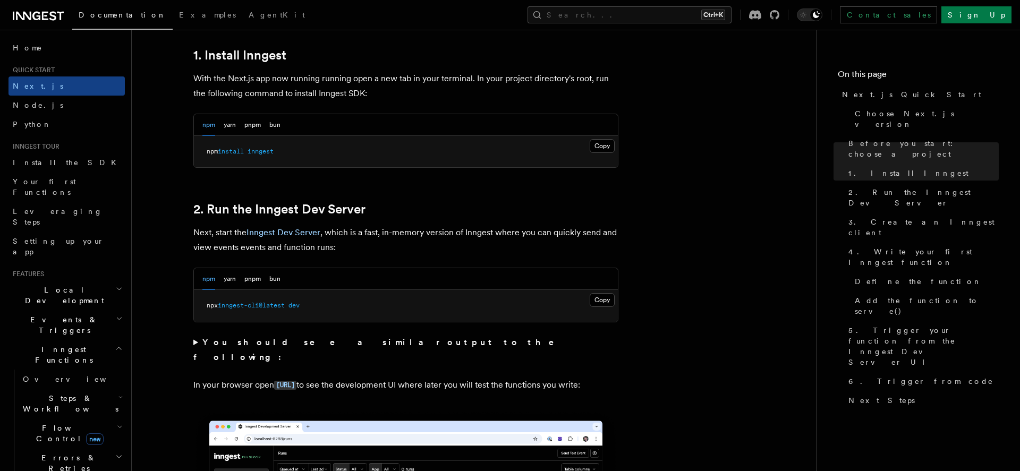 Image resolution: width=1020 pixels, height=471 pixels. Describe the element at coordinates (207, 16) in the screenshot. I see `a: Examples` at that location.